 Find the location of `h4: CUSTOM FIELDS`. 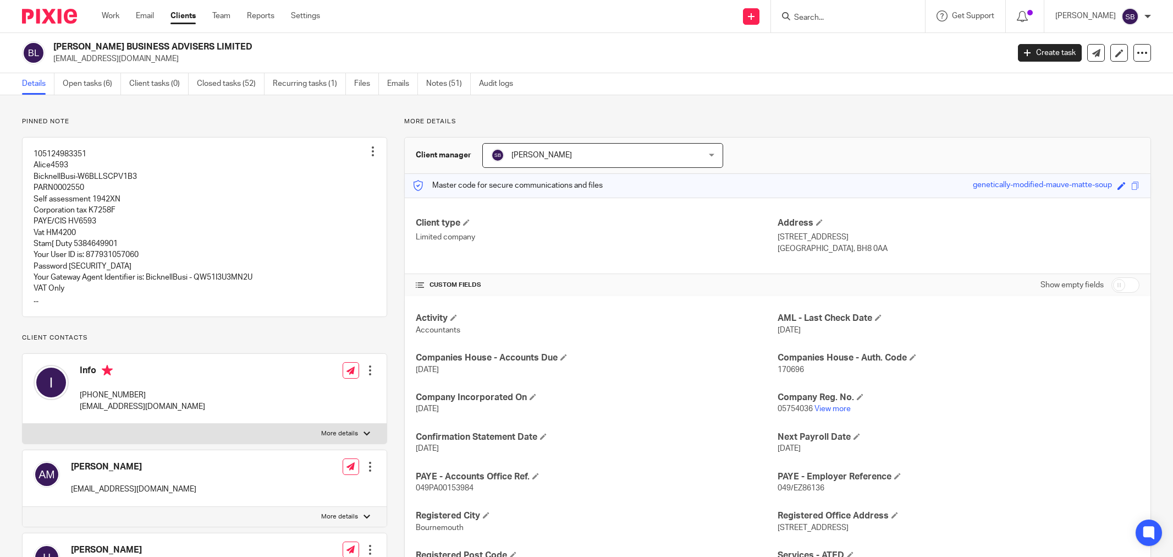

h4: CUSTOM FIELDS is located at coordinates (597, 285).